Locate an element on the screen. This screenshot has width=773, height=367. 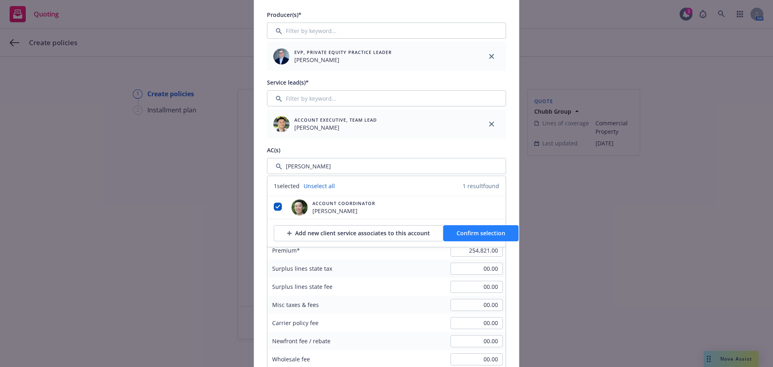
span: Surplus lines state fee is located at coordinates (302, 286).